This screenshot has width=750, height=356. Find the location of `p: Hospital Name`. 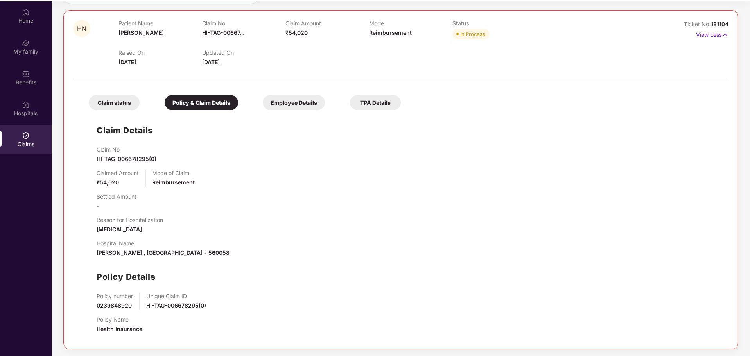

p: Hospital Name is located at coordinates (163, 243).